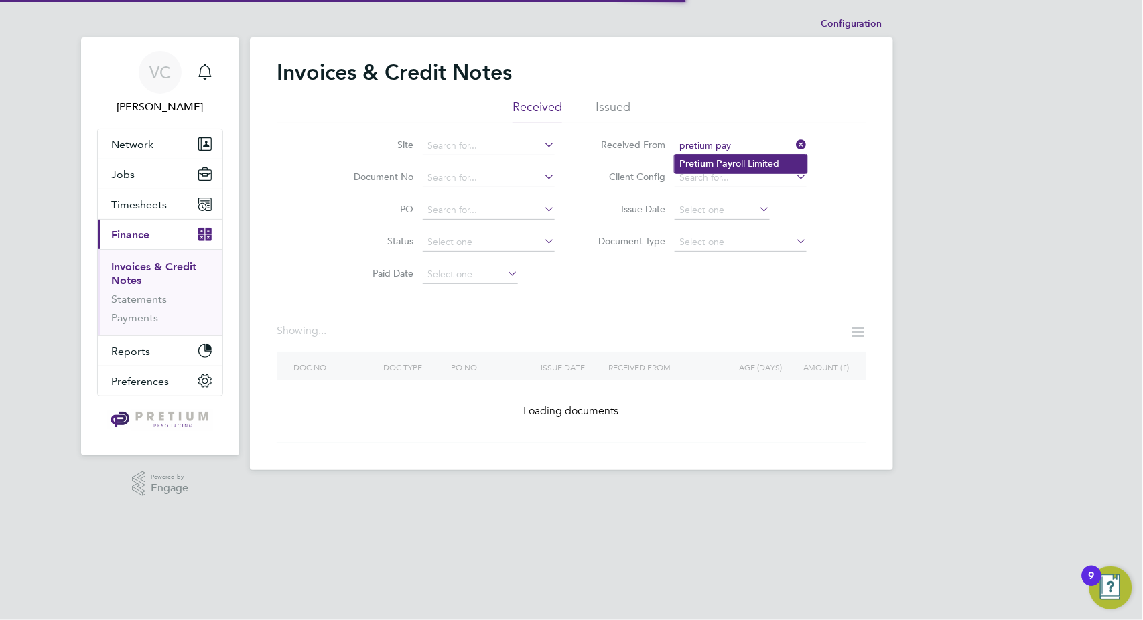 This screenshot has width=1143, height=620. What do you see at coordinates (160, 174) in the screenshot?
I see `button: Jobs` at bounding box center [160, 174].